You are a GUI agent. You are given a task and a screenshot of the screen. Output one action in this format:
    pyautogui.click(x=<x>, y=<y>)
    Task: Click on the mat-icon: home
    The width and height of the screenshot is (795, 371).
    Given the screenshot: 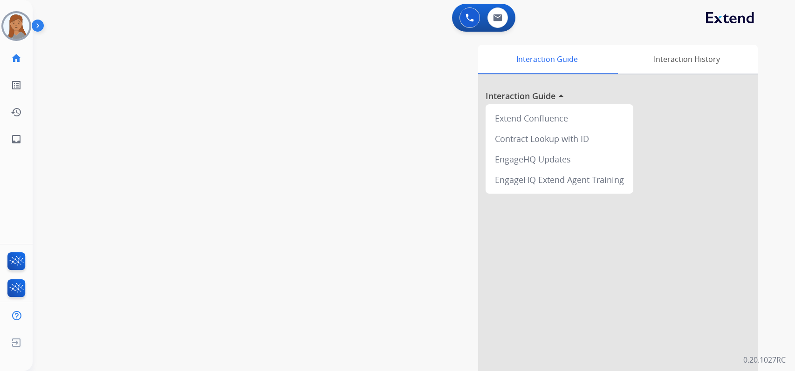 What is the action you would take?
    pyautogui.click(x=16, y=58)
    